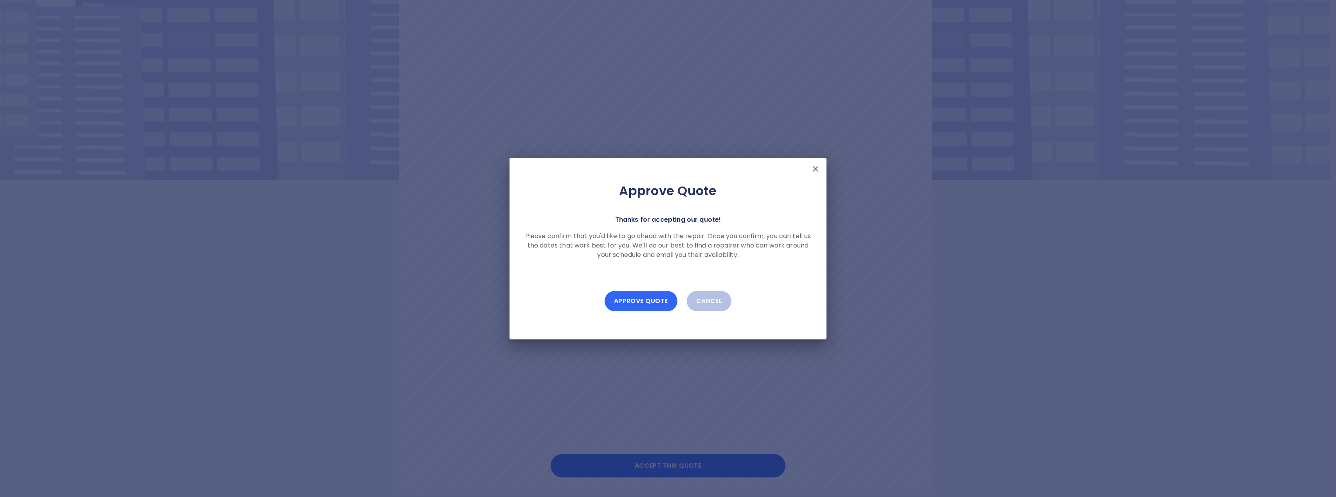  I want to click on p: Thanks for accepting our quote!, so click(668, 220).